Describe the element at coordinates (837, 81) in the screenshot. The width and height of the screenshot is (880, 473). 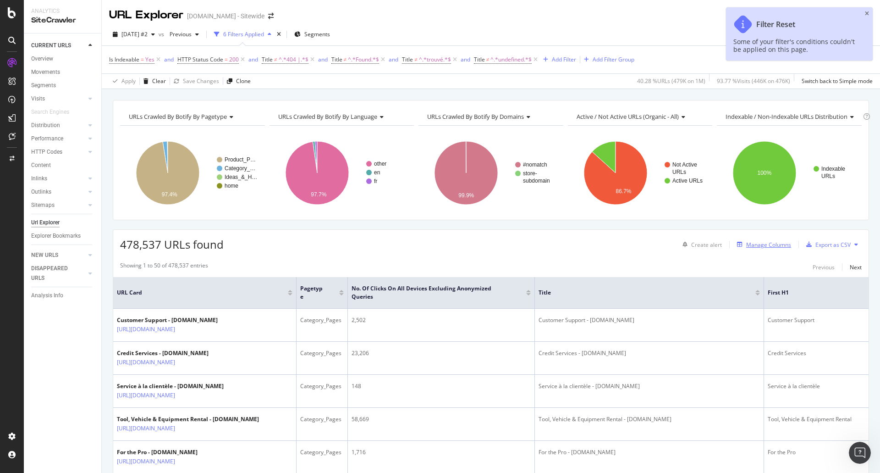
I see `div: Switch back to Simple mode` at that location.